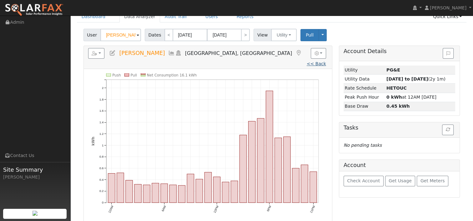 This screenshot has height=221, width=473. What do you see at coordinates (102, 122) in the screenshot?
I see `text: 1.4` at bounding box center [102, 122].